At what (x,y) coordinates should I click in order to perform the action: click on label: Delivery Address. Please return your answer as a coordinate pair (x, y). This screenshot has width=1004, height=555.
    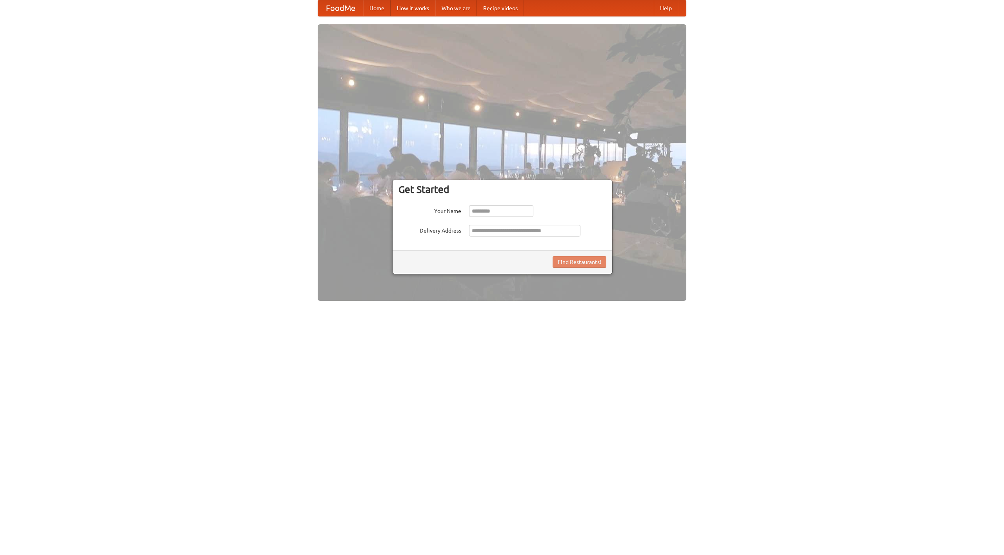
    Looking at the image, I should click on (430, 229).